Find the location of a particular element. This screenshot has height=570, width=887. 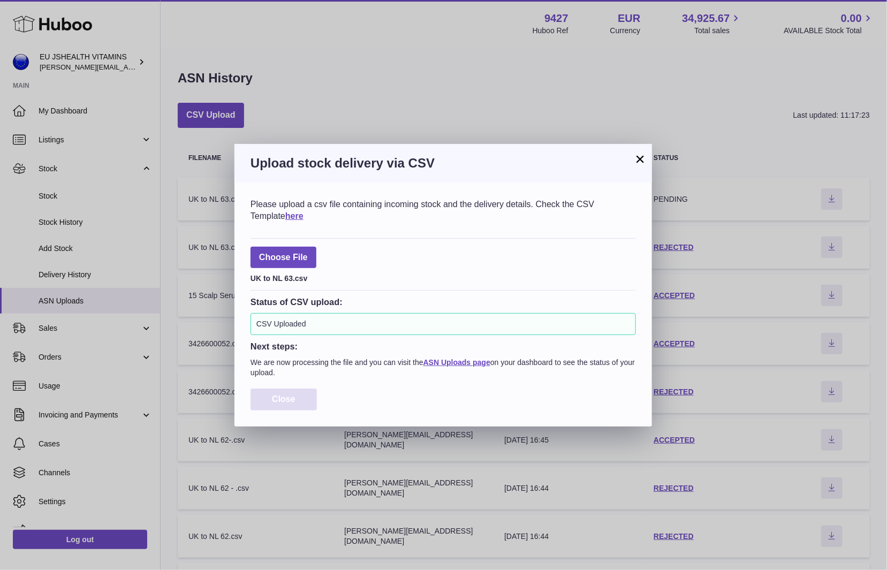

h3: Status of CSV upload: is located at coordinates (443, 302).